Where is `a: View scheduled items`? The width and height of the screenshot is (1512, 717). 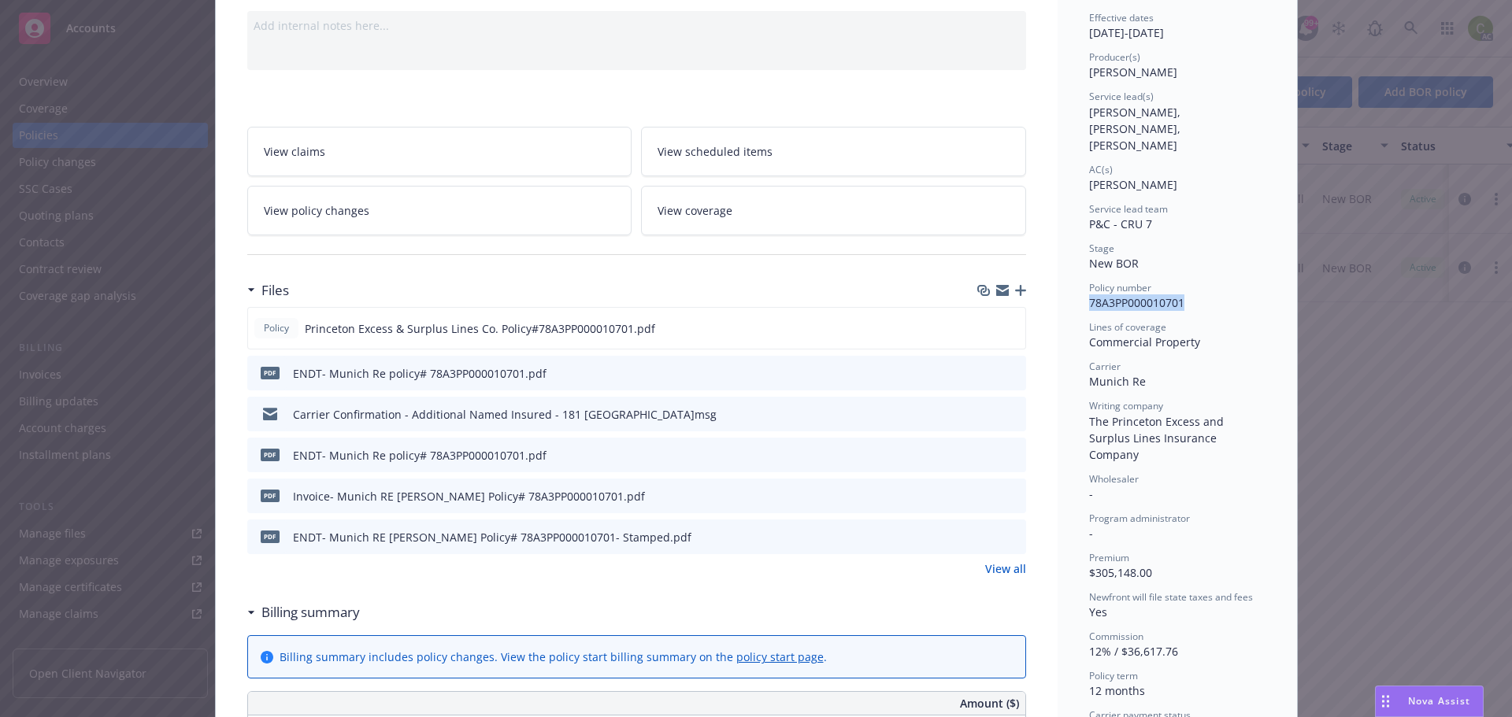
a: View scheduled items is located at coordinates (833, 151).